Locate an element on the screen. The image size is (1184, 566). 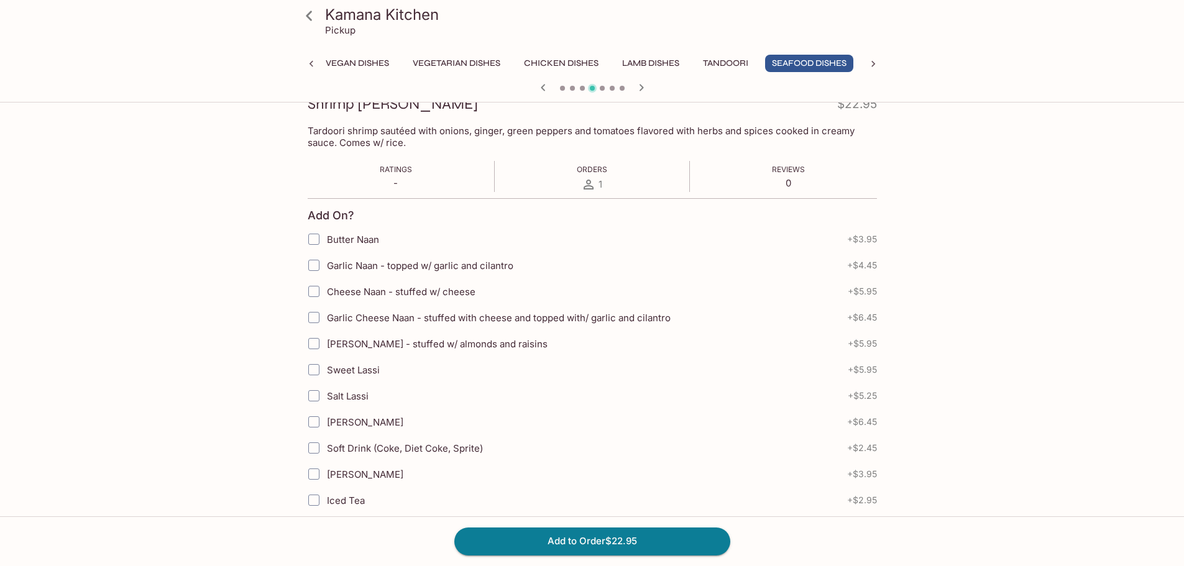
span: 1 is located at coordinates (600, 184).